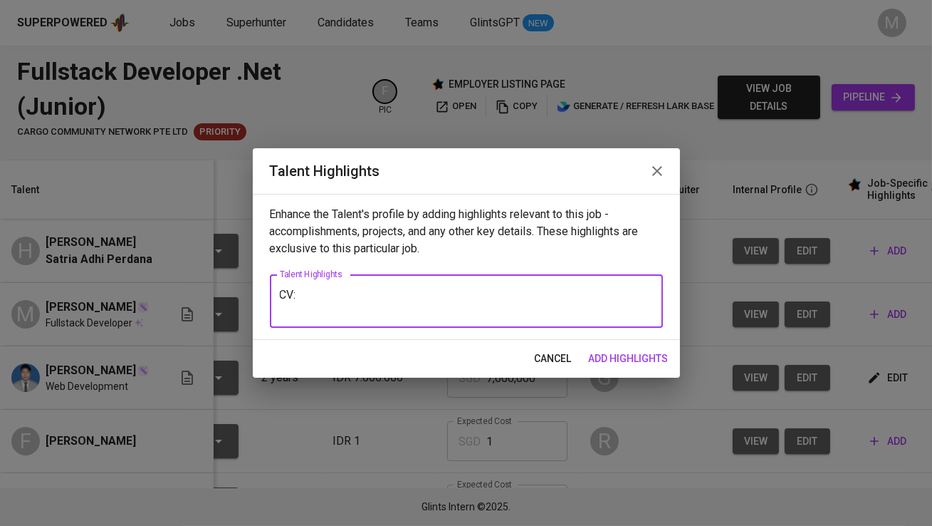  Describe the element at coordinates (553, 358) in the screenshot. I see `span: cancel` at that location.